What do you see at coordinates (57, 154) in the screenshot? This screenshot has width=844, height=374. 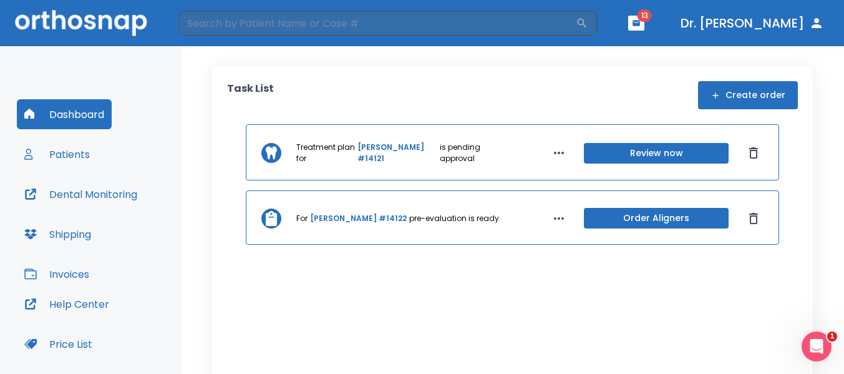 I see `button: Patients` at bounding box center [57, 154].